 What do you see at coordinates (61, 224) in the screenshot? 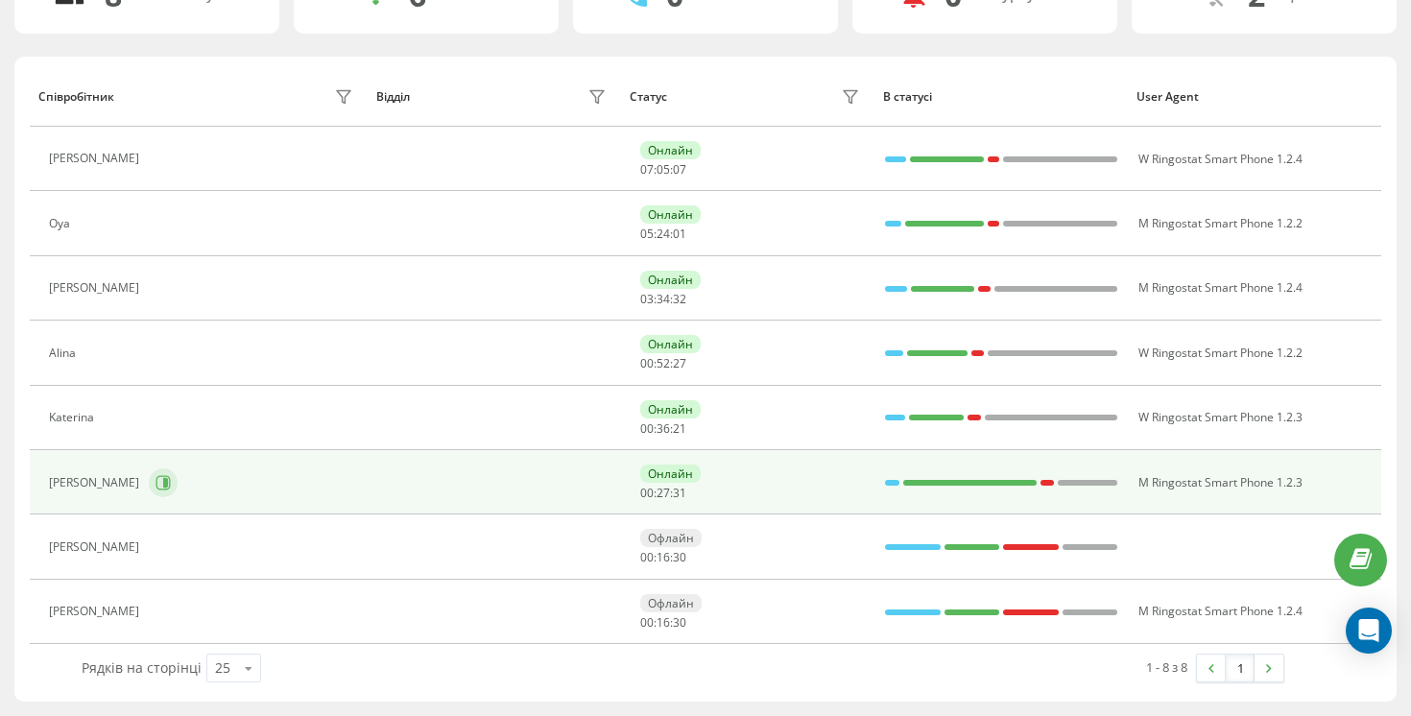
I see `div: Oya` at bounding box center [61, 224].